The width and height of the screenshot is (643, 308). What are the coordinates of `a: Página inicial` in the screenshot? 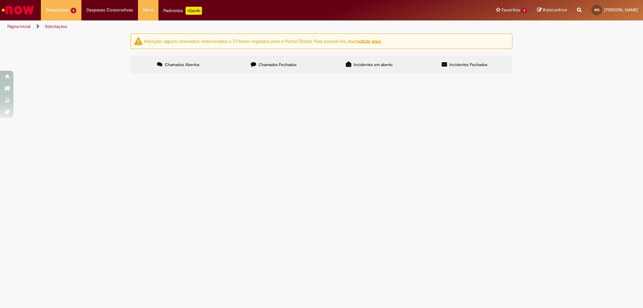 It's located at (19, 26).